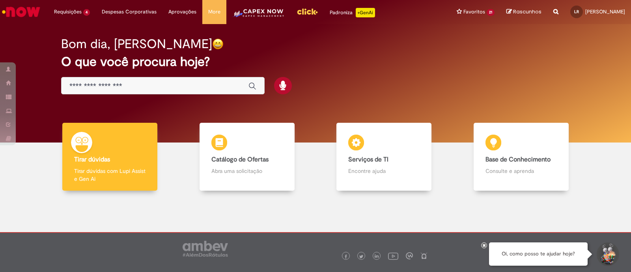 Image resolution: width=631 pixels, height=272 pixels. I want to click on p: Consulte e aprenda, so click(521, 171).